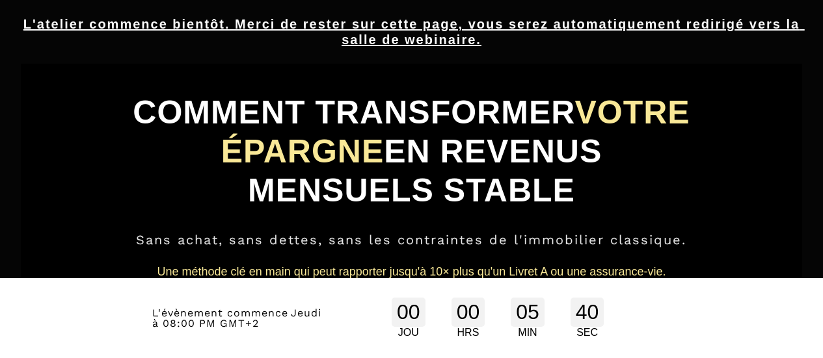 The width and height of the screenshot is (823, 358). What do you see at coordinates (408, 333) in the screenshot?
I see `div: JOU` at bounding box center [408, 333].